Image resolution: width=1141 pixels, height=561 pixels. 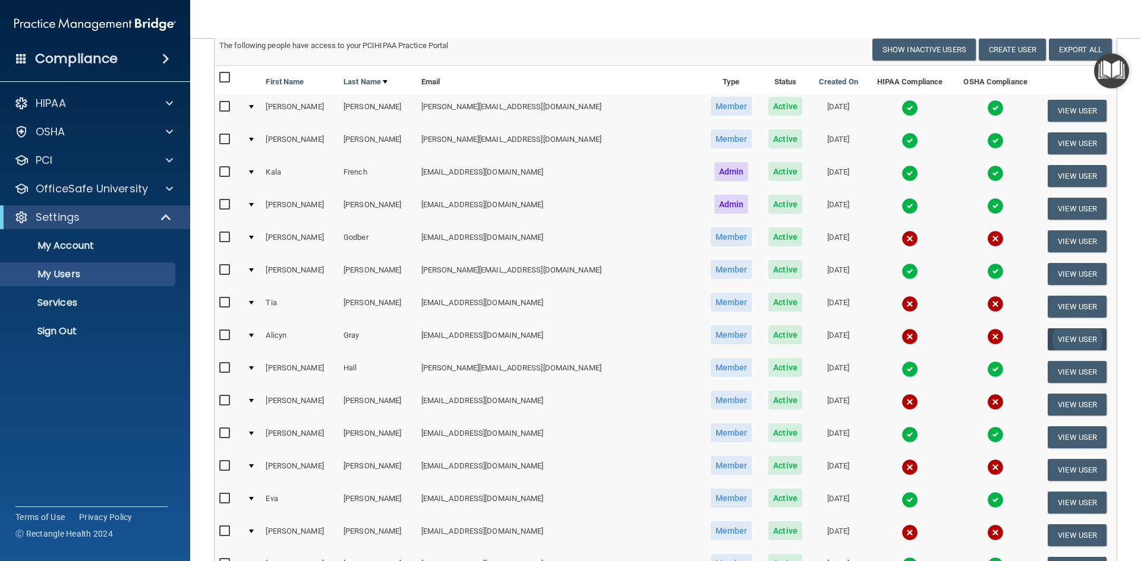 What do you see at coordinates (365, 82) in the screenshot?
I see `a: Last Name` at bounding box center [365, 82].